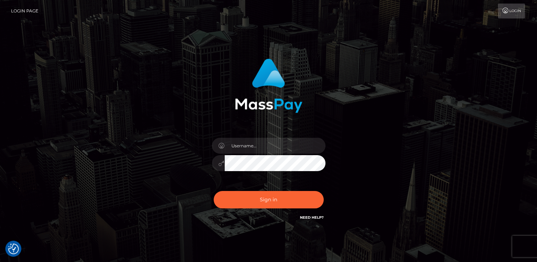 This screenshot has width=537, height=262. Describe the element at coordinates (269, 200) in the screenshot. I see `button: Sign in` at that location.